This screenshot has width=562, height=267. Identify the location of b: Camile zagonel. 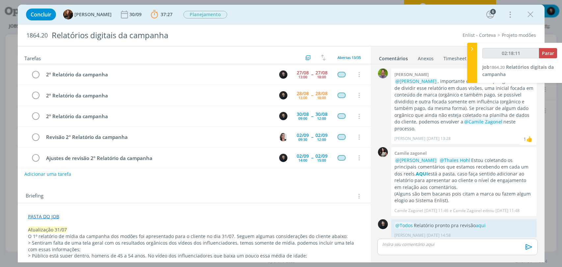
(411, 153).